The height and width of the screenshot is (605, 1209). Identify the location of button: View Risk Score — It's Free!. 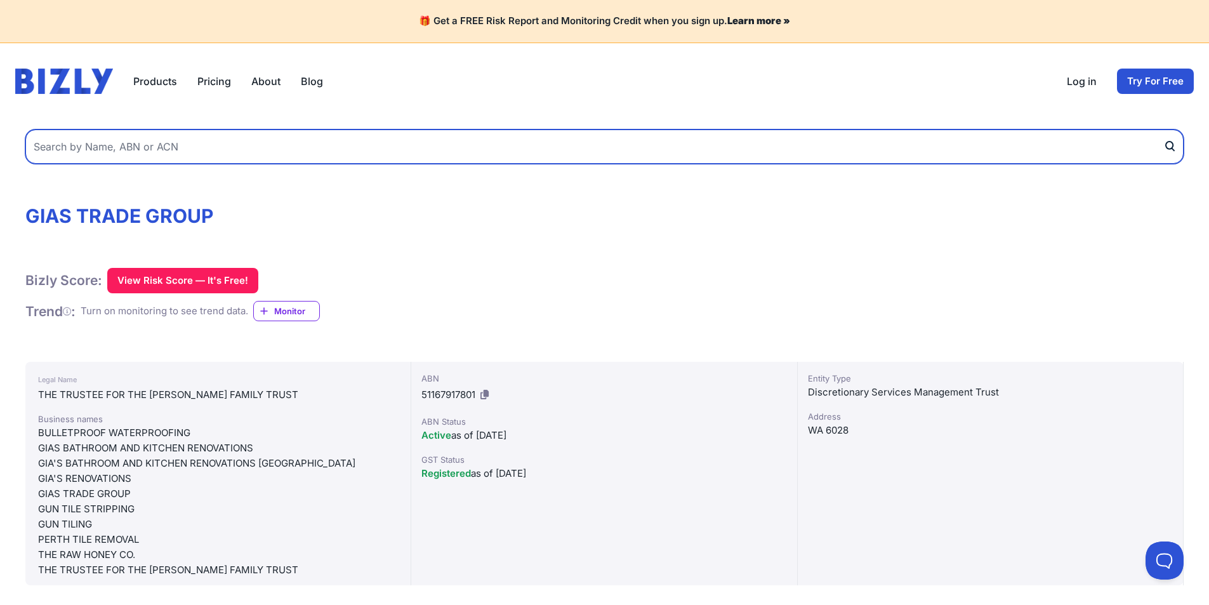
(183, 280).